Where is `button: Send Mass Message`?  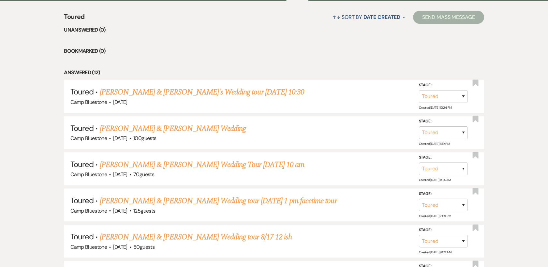
button: Send Mass Message is located at coordinates (448, 17).